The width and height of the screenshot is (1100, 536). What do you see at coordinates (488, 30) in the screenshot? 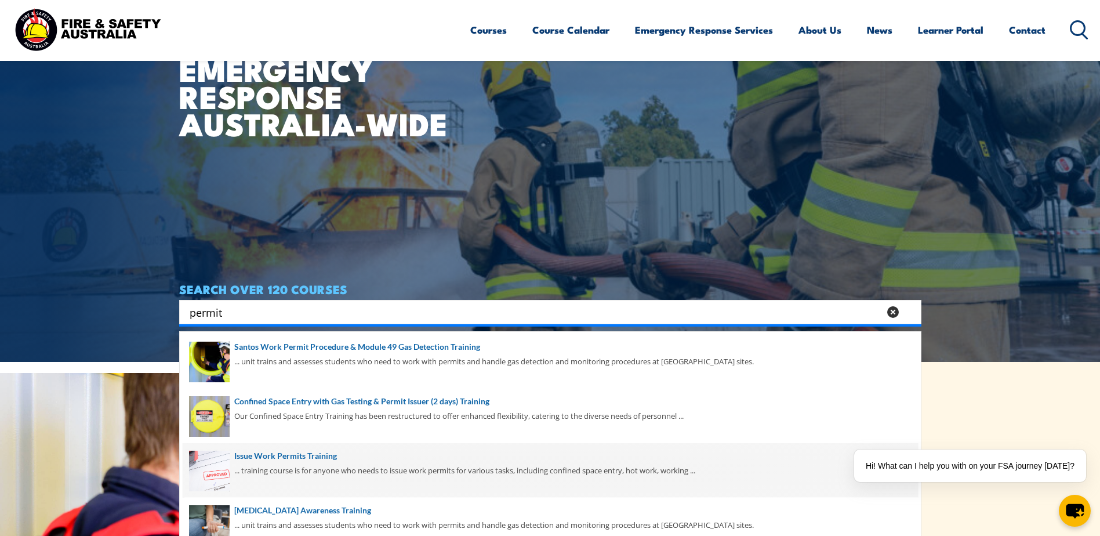
I see `a: Courses` at bounding box center [488, 30].